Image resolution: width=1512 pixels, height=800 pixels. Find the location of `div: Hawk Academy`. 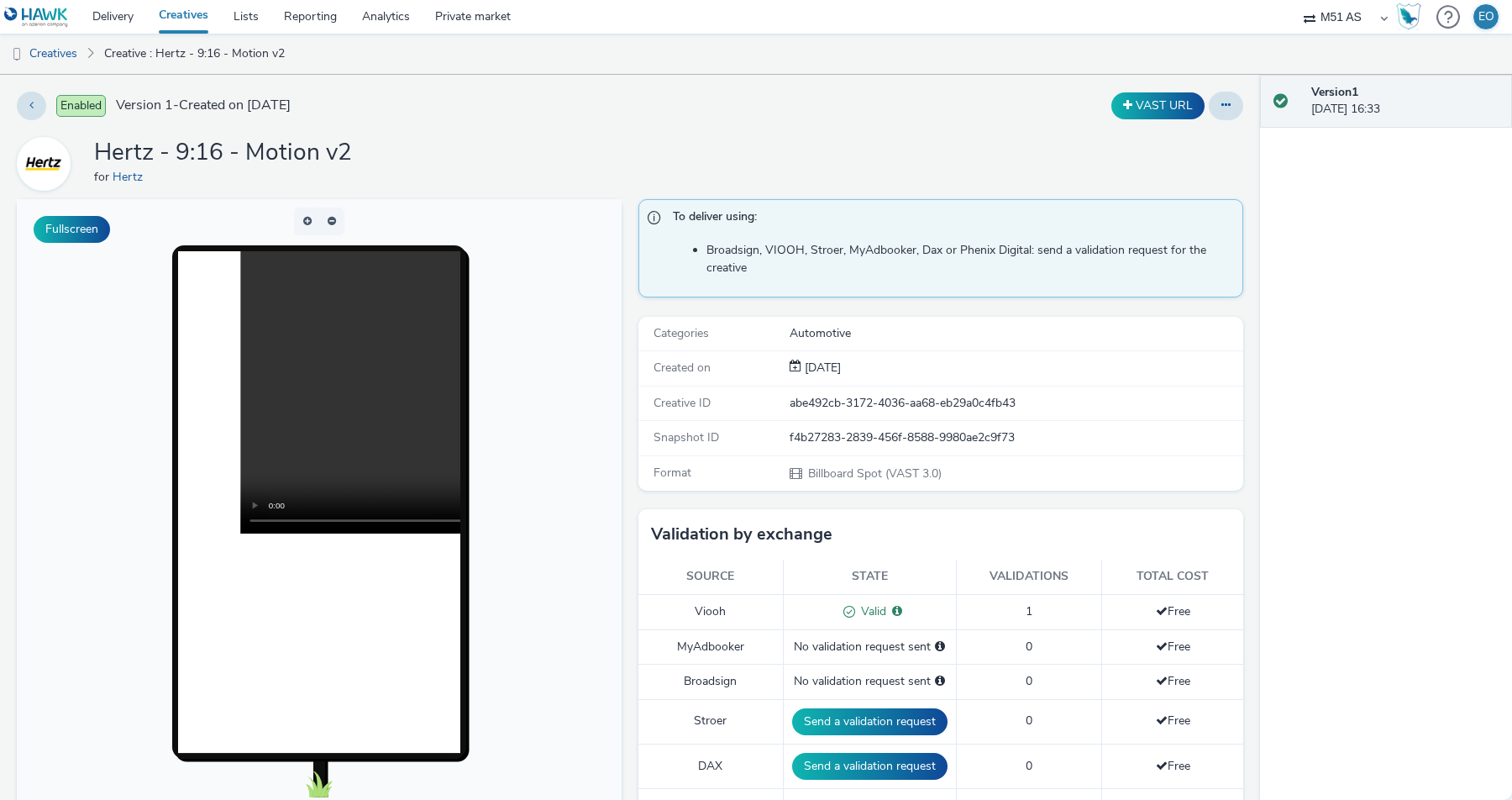

div: Hawk Academy is located at coordinates (1408, 17).